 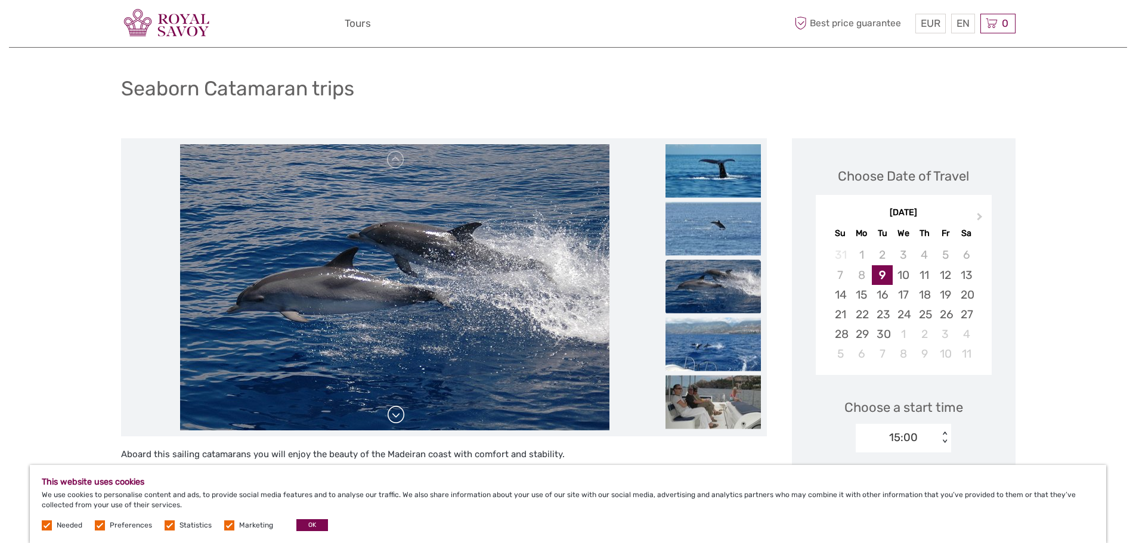 I want to click on div: Not available Sunday, August 31st, 2025, so click(x=840, y=255).